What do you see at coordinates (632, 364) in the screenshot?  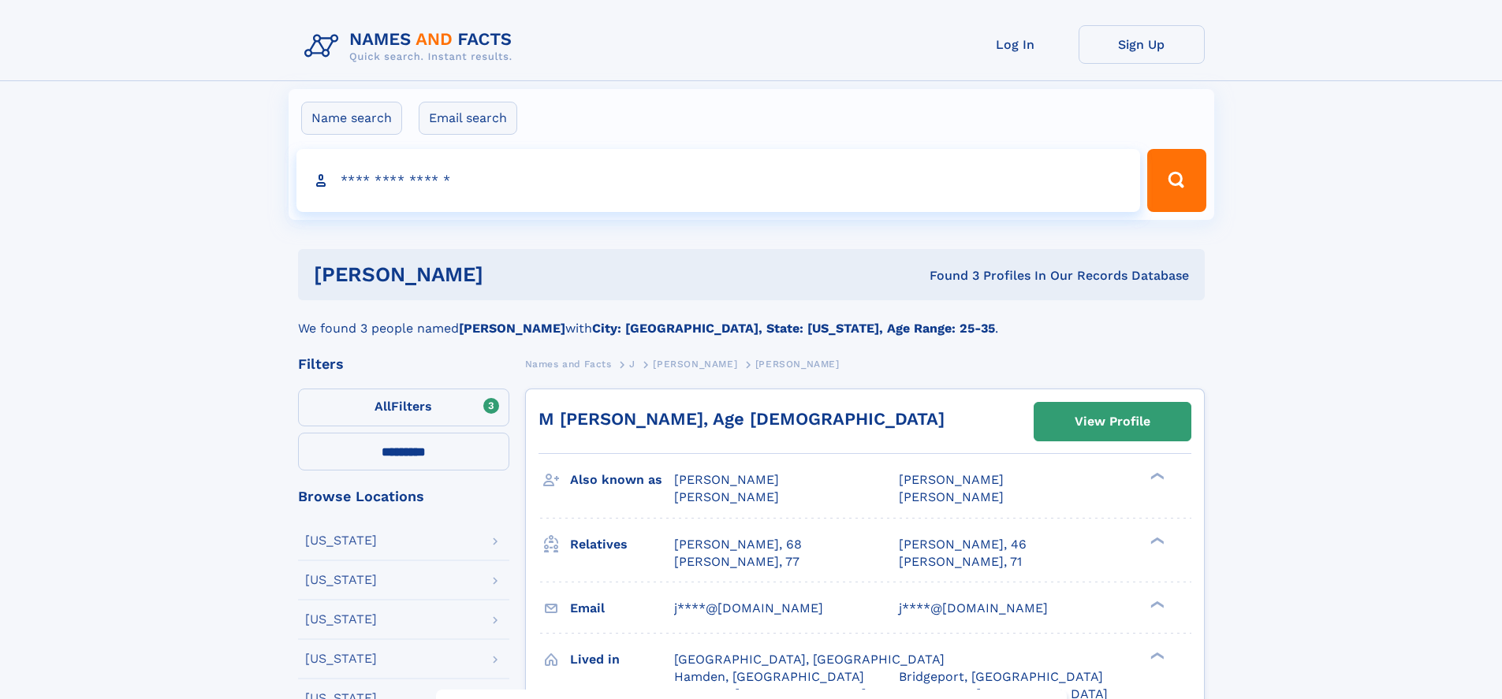 I see `a: J` at bounding box center [632, 364].